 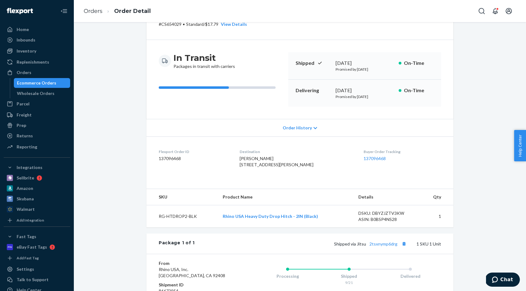 I want to click on a: Reporting, so click(x=37, y=147).